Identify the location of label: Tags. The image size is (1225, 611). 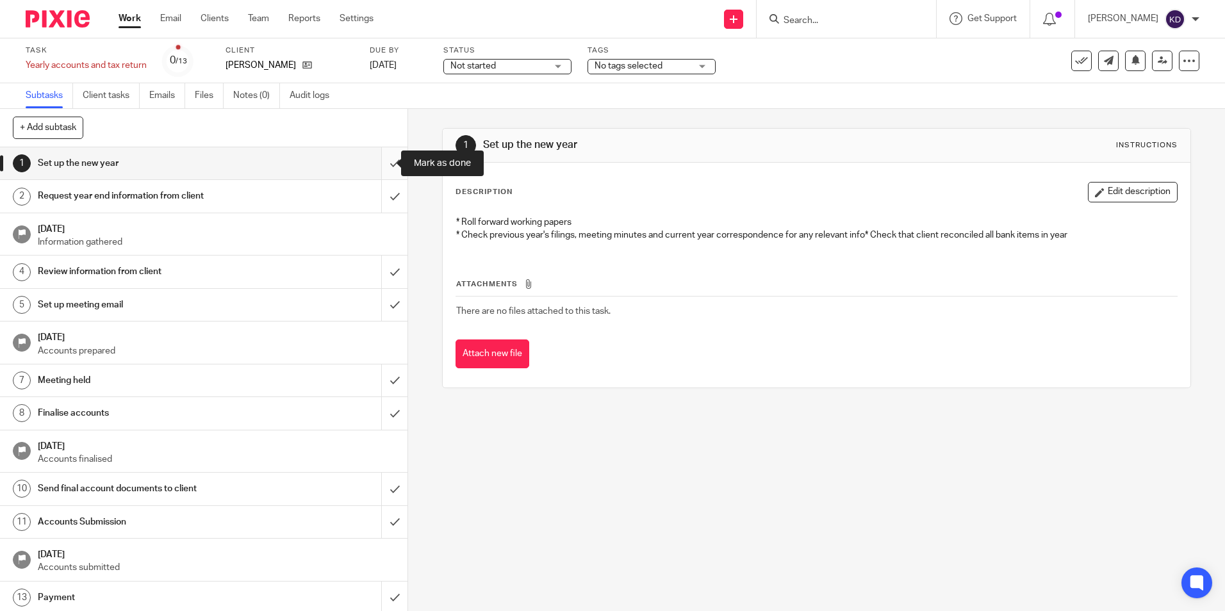
(652, 51).